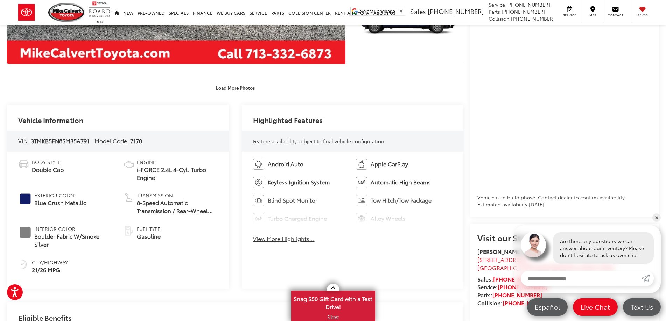 The image size is (666, 321). What do you see at coordinates (361, 183) in the screenshot?
I see `img: Automatic High Beams` at bounding box center [361, 183].